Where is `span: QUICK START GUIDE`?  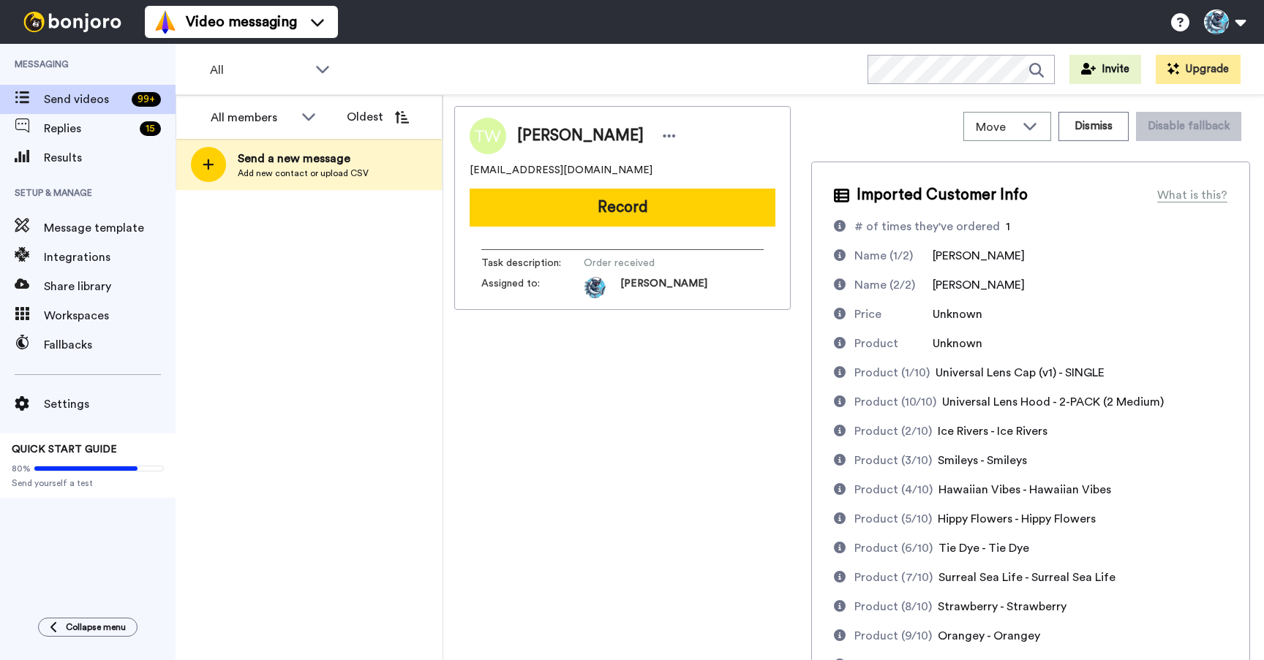 span: QUICK START GUIDE is located at coordinates (64, 450).